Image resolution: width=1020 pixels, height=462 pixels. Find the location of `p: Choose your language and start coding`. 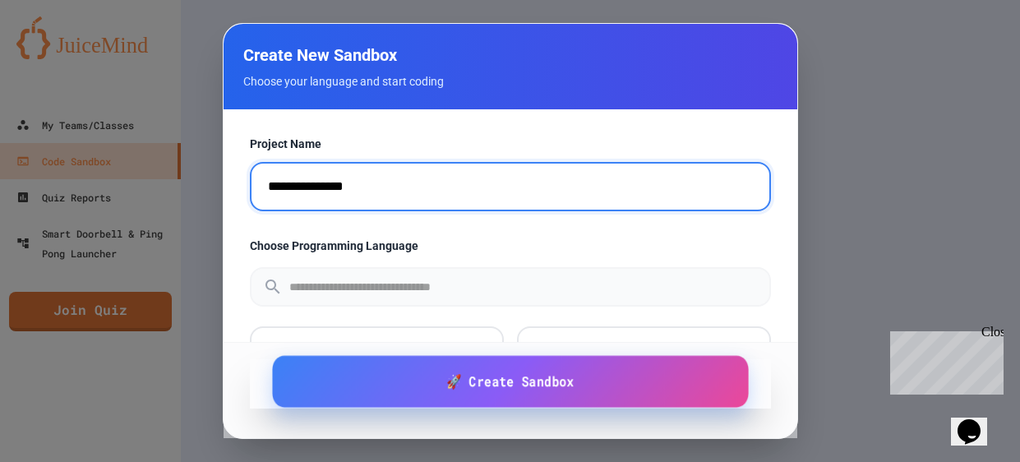

p: Choose your language and start coding is located at coordinates (510, 81).